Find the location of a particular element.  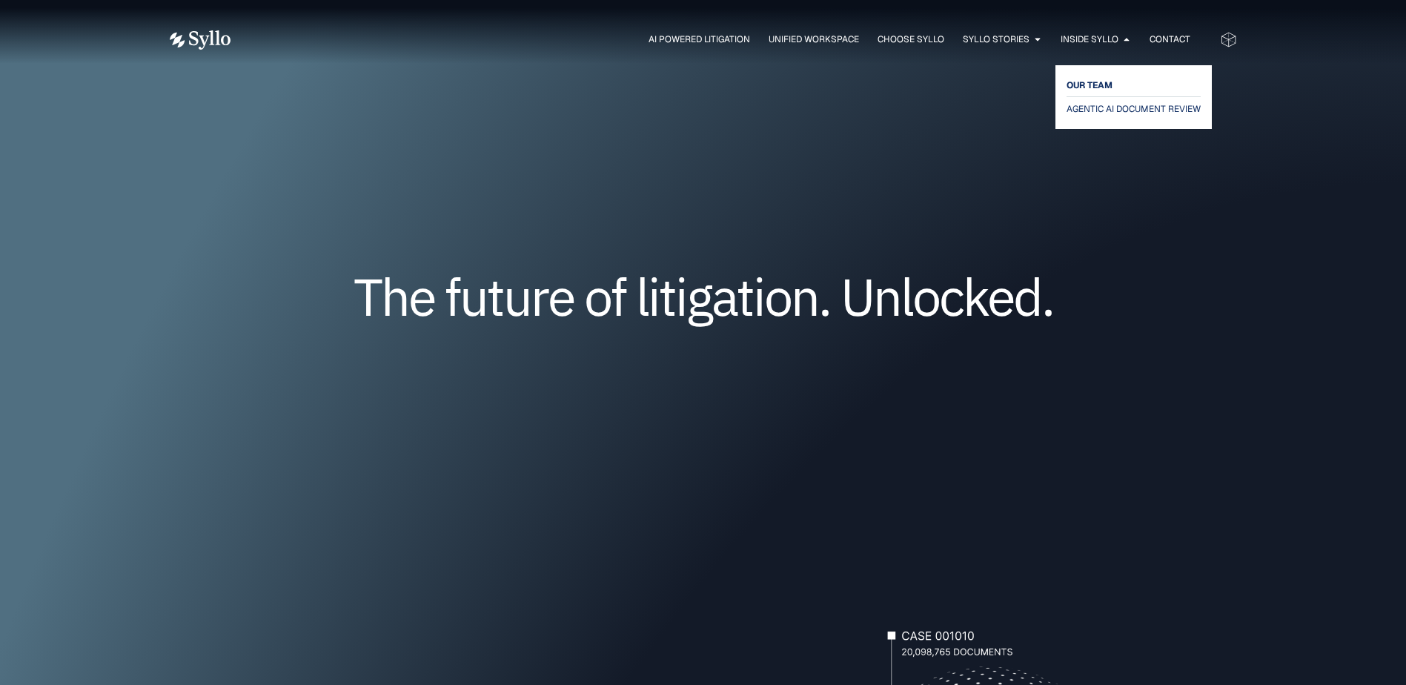

h1: The future of litigation. Unlocked. is located at coordinates (703, 296).